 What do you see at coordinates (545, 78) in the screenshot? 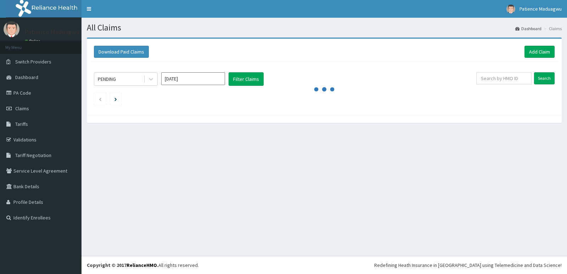
I see `input: Search` at bounding box center [545, 78].